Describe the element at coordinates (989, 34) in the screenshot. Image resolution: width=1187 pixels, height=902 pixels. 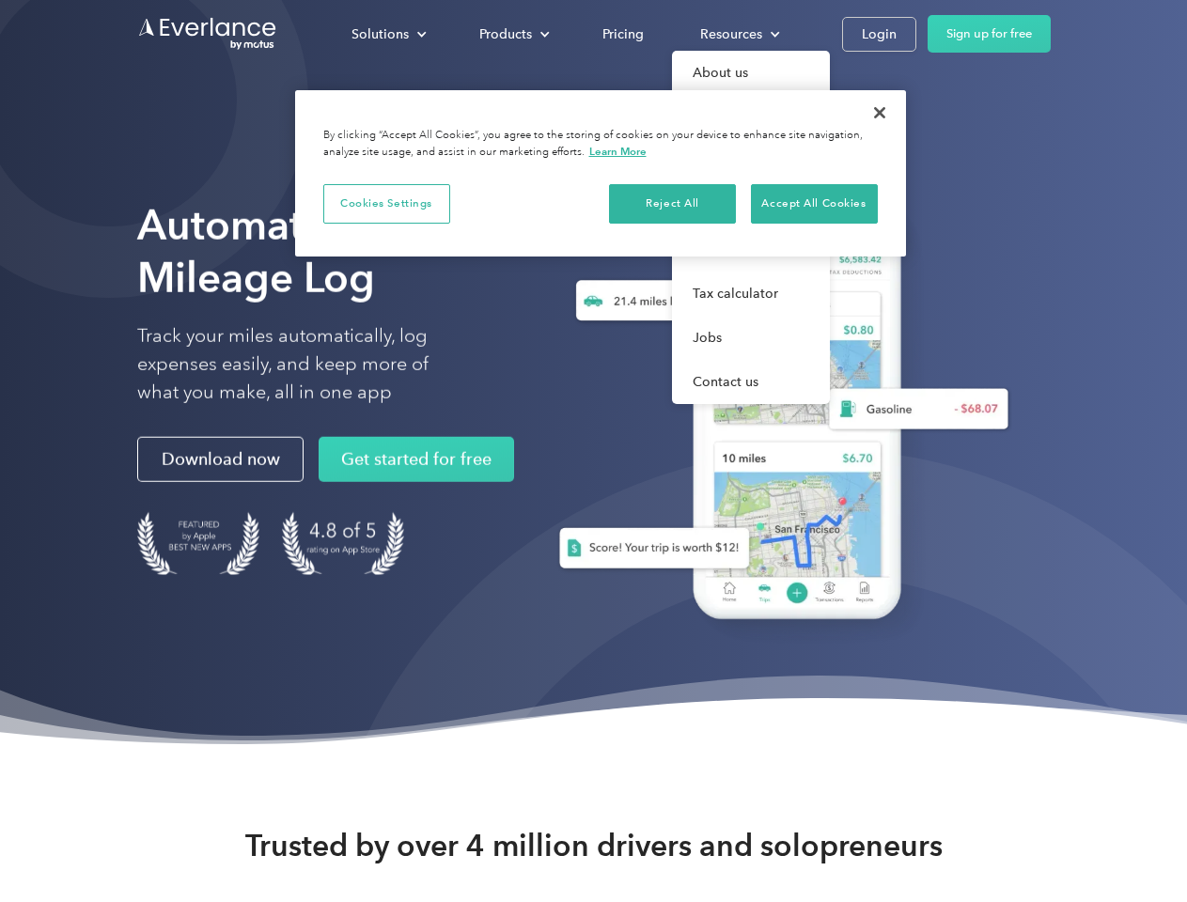
I see `a: Sign up for free` at that location.